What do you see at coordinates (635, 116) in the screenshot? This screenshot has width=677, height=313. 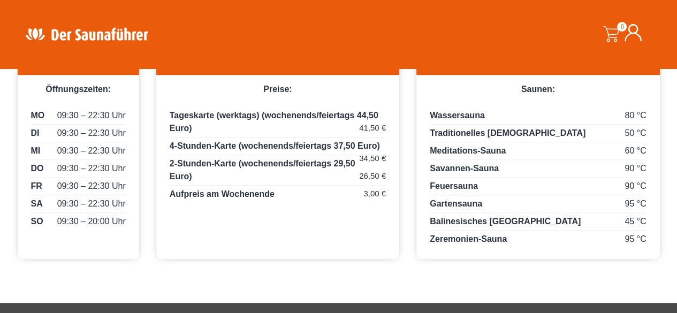 I see `span: 80 °C` at bounding box center [635, 116].